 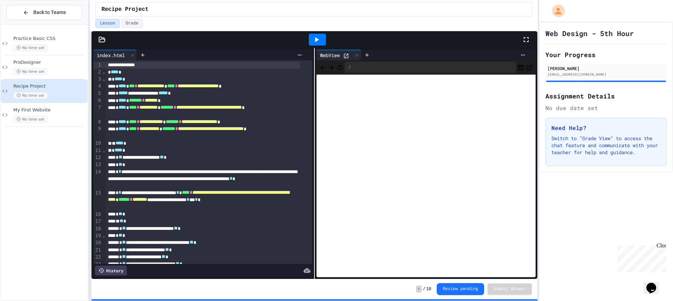 What do you see at coordinates (26, 23) in the screenshot?
I see `div: Chat with us now!Close` at bounding box center [26, 23].